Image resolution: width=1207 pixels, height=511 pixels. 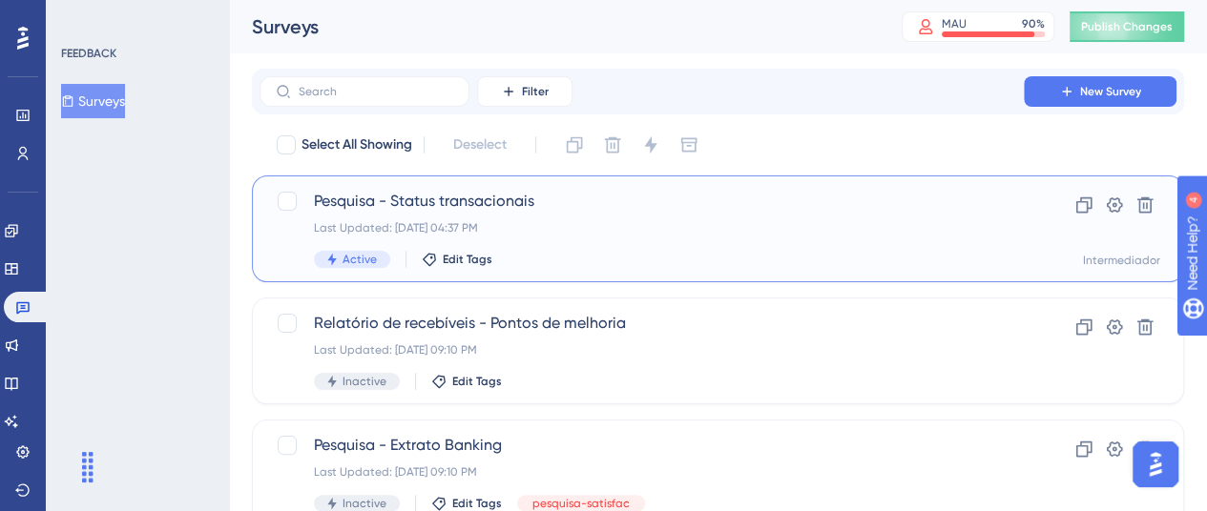 What do you see at coordinates (641, 323) in the screenshot?
I see `span: Relatório de recebíveis - Pontos de melhoria` at bounding box center [641, 323].